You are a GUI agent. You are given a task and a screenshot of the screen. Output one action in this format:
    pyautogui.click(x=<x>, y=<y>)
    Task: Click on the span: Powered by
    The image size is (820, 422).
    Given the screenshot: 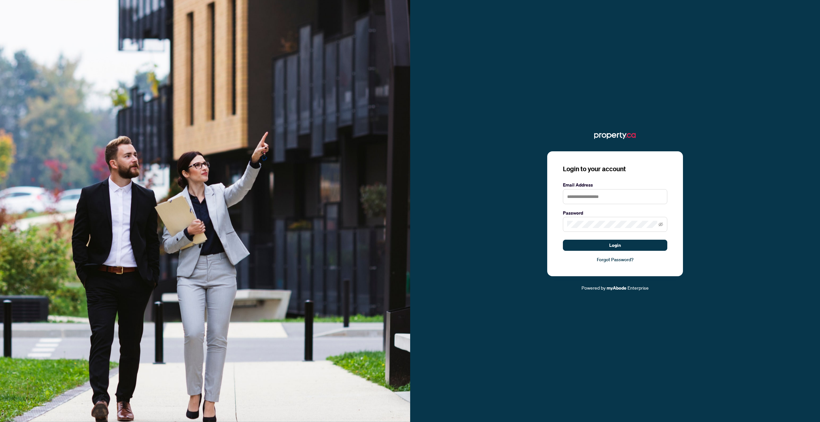 What is the action you would take?
    pyautogui.click(x=593, y=288)
    